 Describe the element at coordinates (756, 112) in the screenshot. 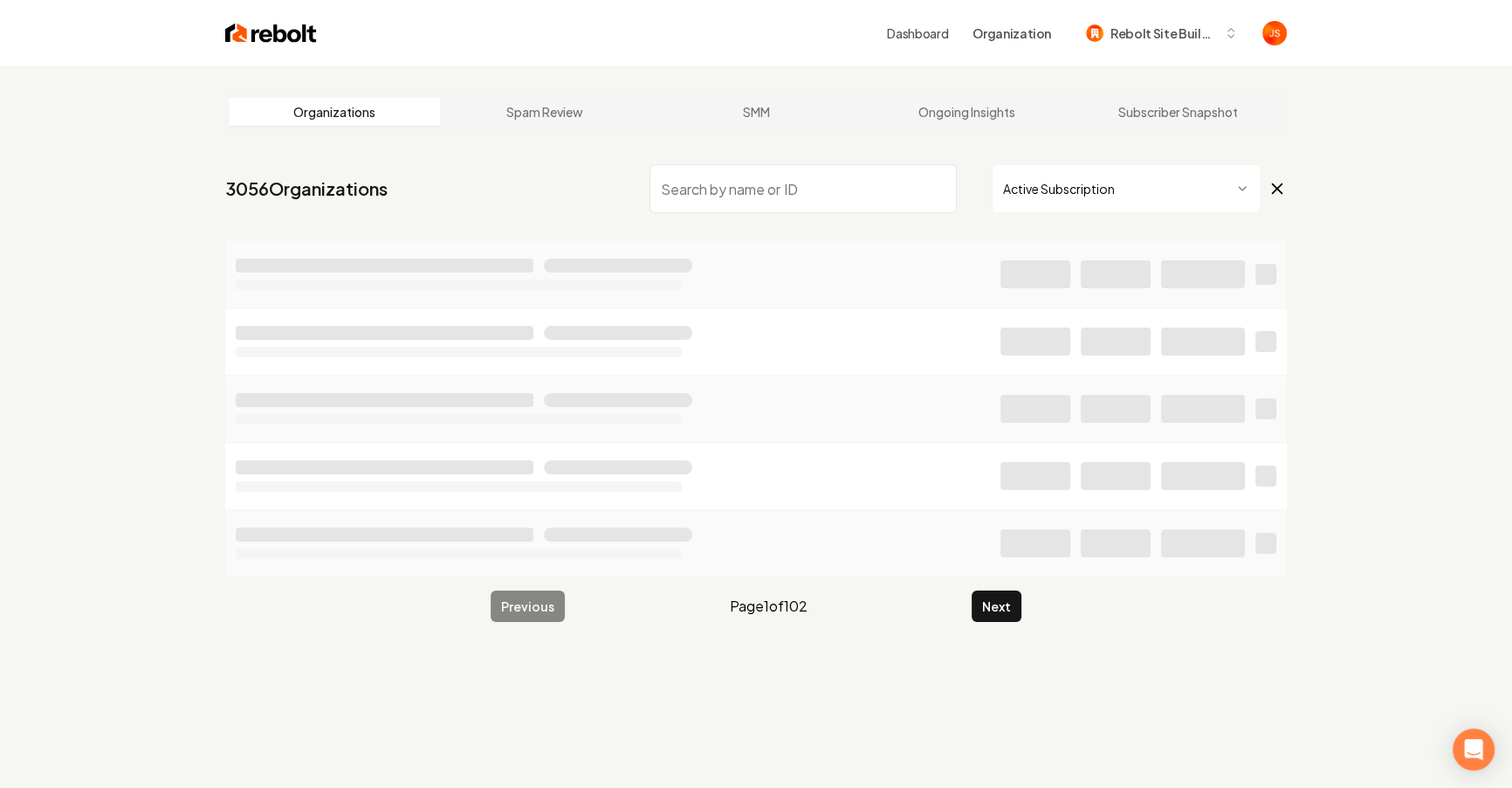

I see `a: SMM` at that location.